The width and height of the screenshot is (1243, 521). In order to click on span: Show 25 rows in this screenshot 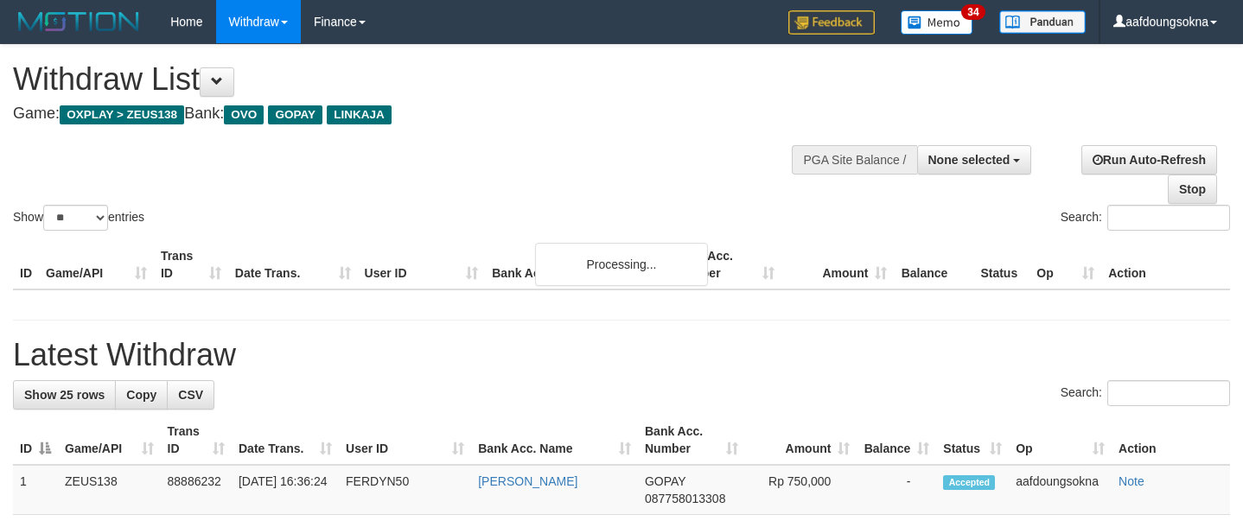, I will do `click(64, 395)`.